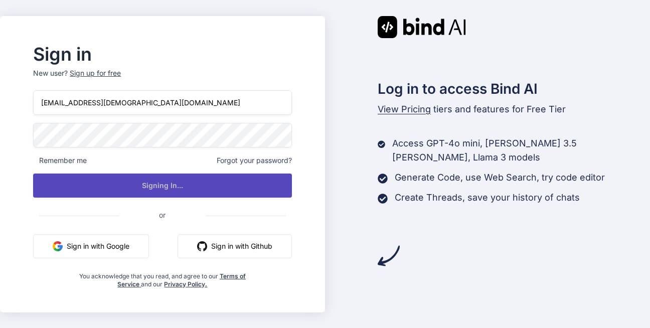 The width and height of the screenshot is (650, 328). Describe the element at coordinates (487, 198) in the screenshot. I see `p: Create Threads, save your history of chats` at that location.